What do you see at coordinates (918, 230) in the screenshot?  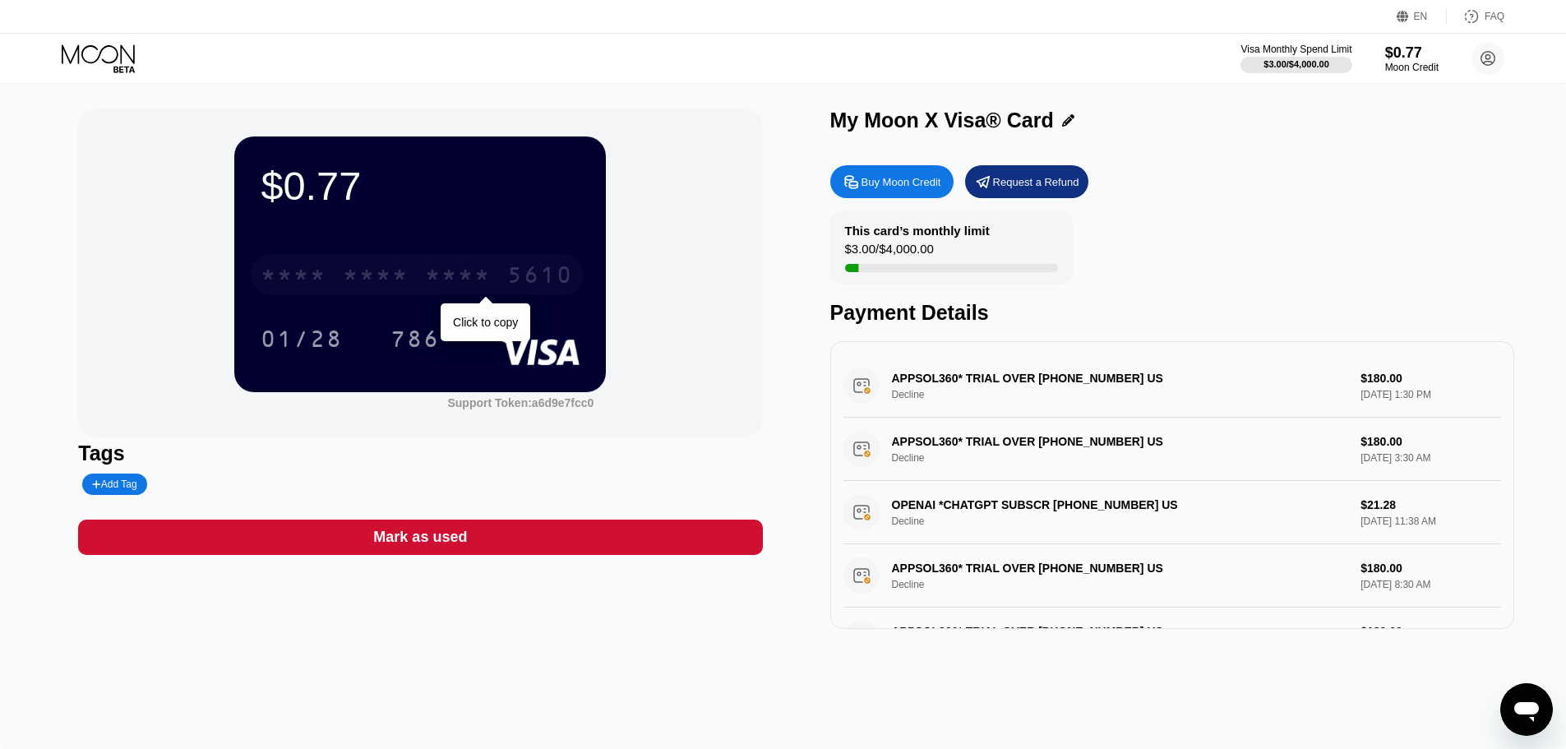 I see `div: This card’s monthly limit` at bounding box center [918, 230].